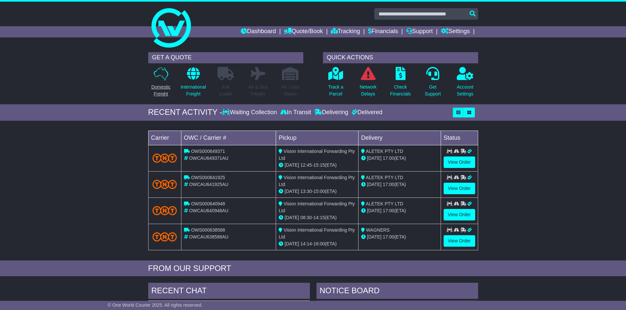 The width and height of the screenshot is (626, 310). What do you see at coordinates (336, 84) in the screenshot?
I see `a: Track aParcel` at bounding box center [336, 84].